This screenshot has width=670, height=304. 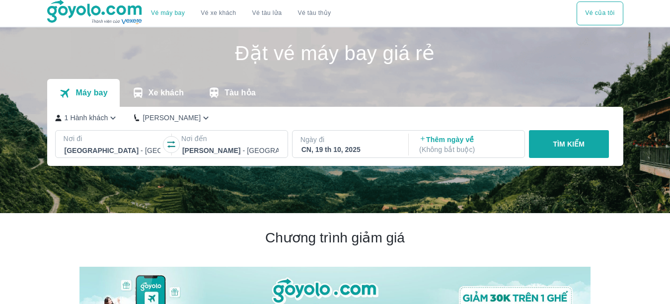 I want to click on p: 1 Hành khách, so click(x=86, y=118).